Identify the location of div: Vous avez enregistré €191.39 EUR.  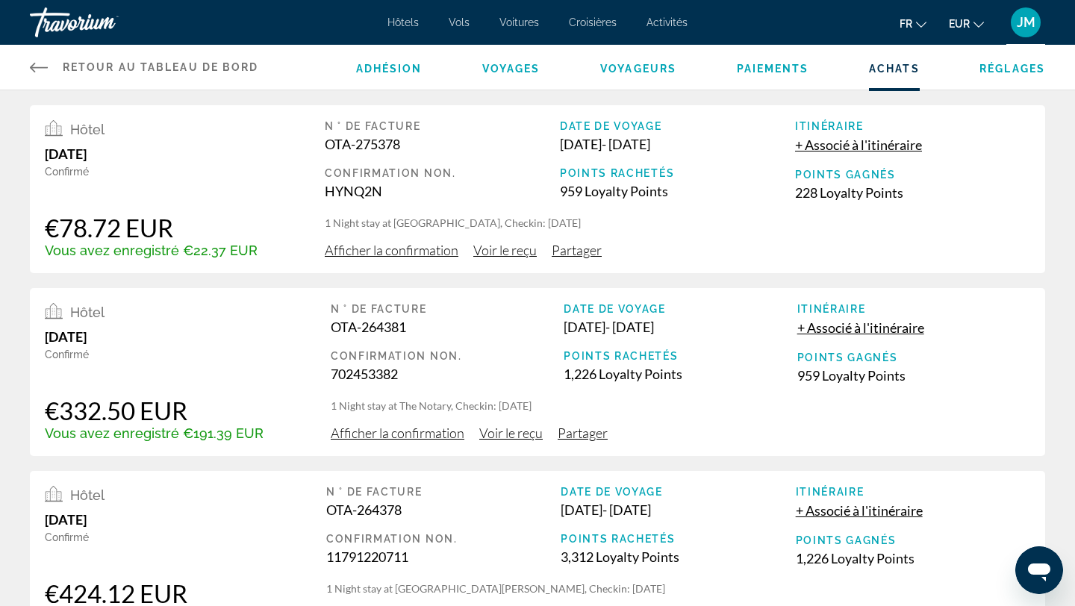
(154, 433).